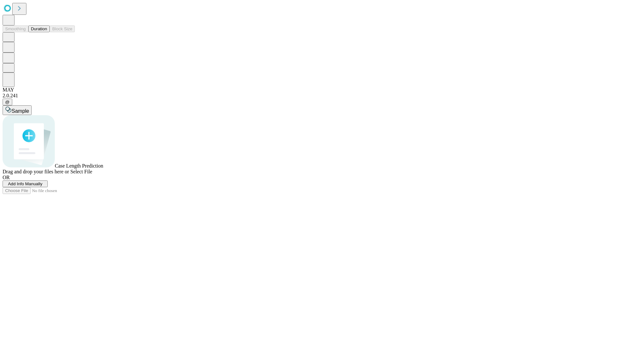 The height and width of the screenshot is (348, 619). What do you see at coordinates (25, 184) in the screenshot?
I see `button: Add Info Manually` at bounding box center [25, 184].